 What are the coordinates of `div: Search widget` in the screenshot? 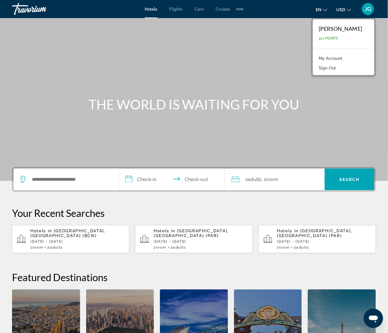 It's located at (194, 179).